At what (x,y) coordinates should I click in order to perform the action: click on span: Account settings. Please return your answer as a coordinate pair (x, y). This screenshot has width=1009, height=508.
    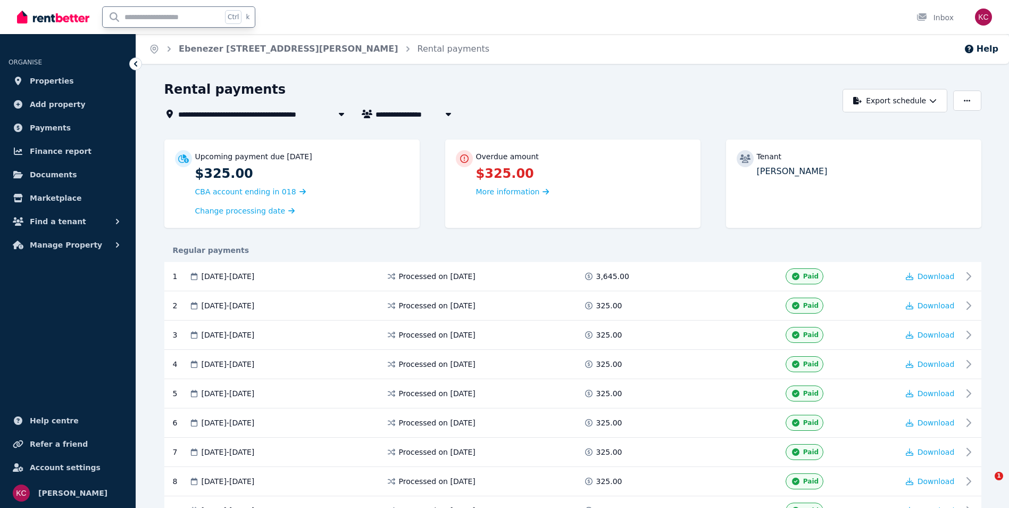
    Looking at the image, I should click on (65, 467).